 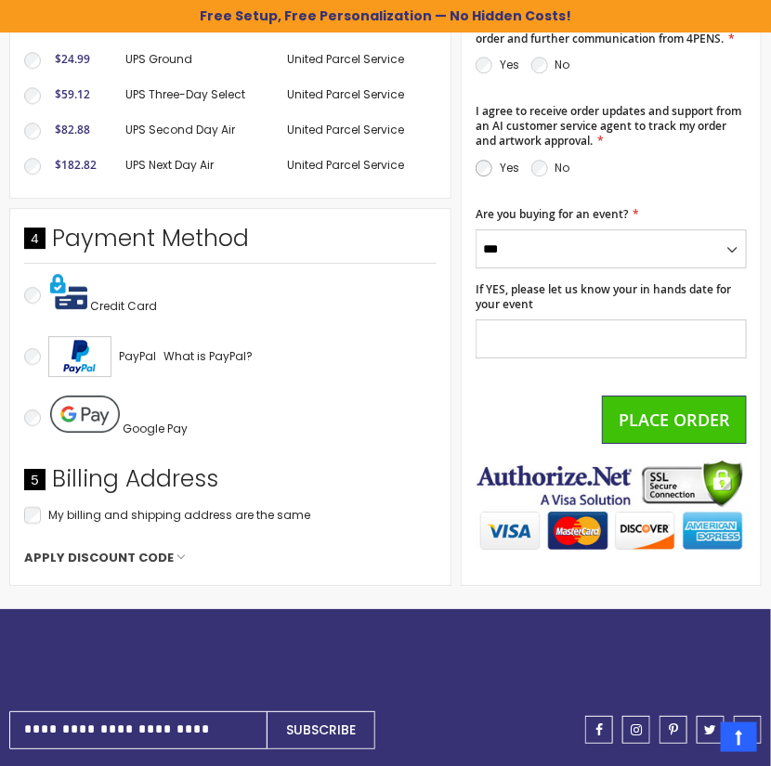 What do you see at coordinates (674, 420) in the screenshot?
I see `button: Place Order` at bounding box center [674, 420].